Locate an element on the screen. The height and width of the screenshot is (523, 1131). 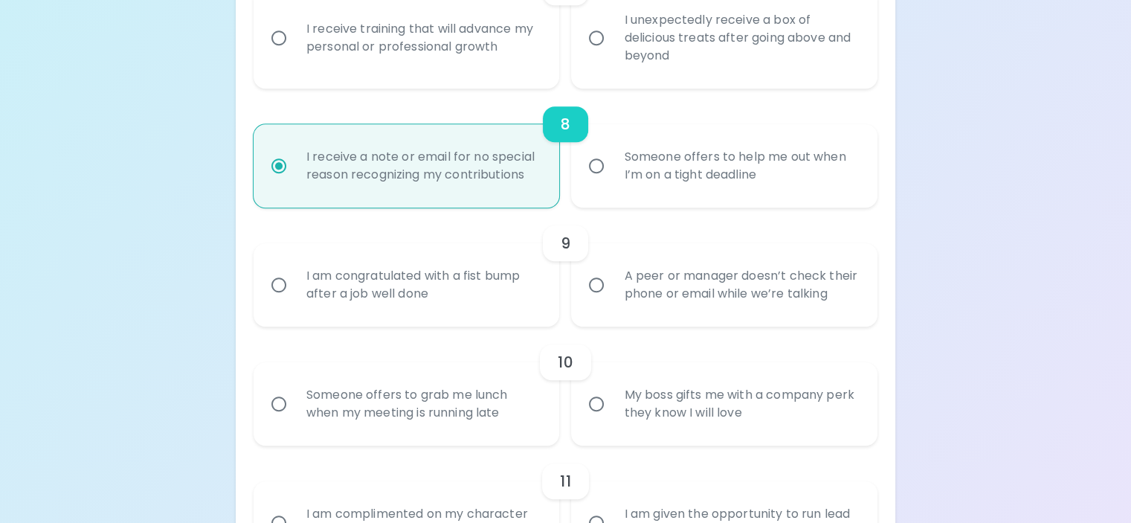
div: Someone offers to grab me lunch when my meeting is running late is located at coordinates (423, 404).